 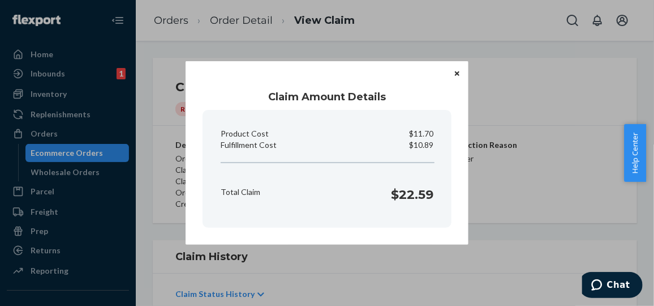 What do you see at coordinates (248, 145) in the screenshot?
I see `p: Fulfillment Cost` at bounding box center [248, 145].